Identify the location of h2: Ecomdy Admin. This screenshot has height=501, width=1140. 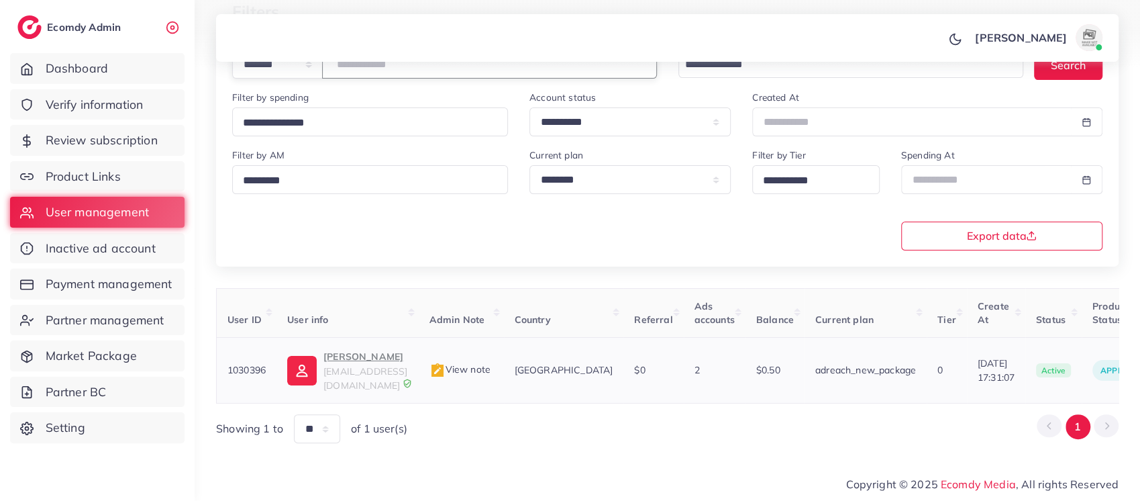
(85, 27).